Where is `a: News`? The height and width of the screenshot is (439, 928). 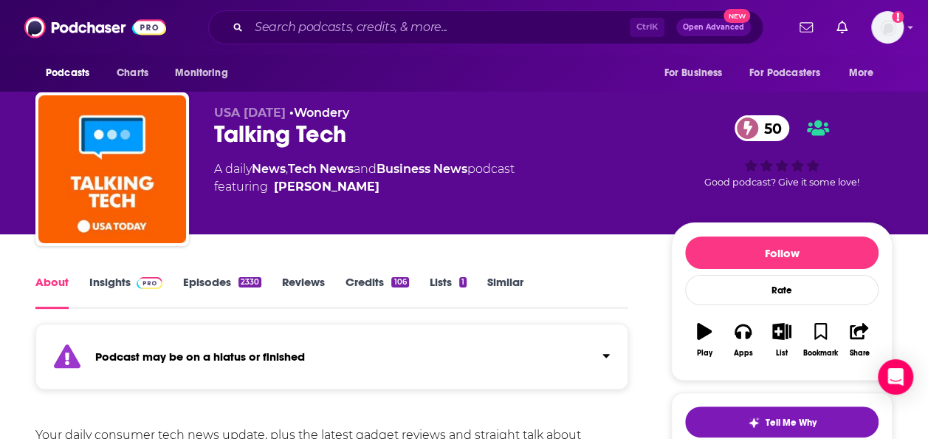
a: News is located at coordinates (269, 168).